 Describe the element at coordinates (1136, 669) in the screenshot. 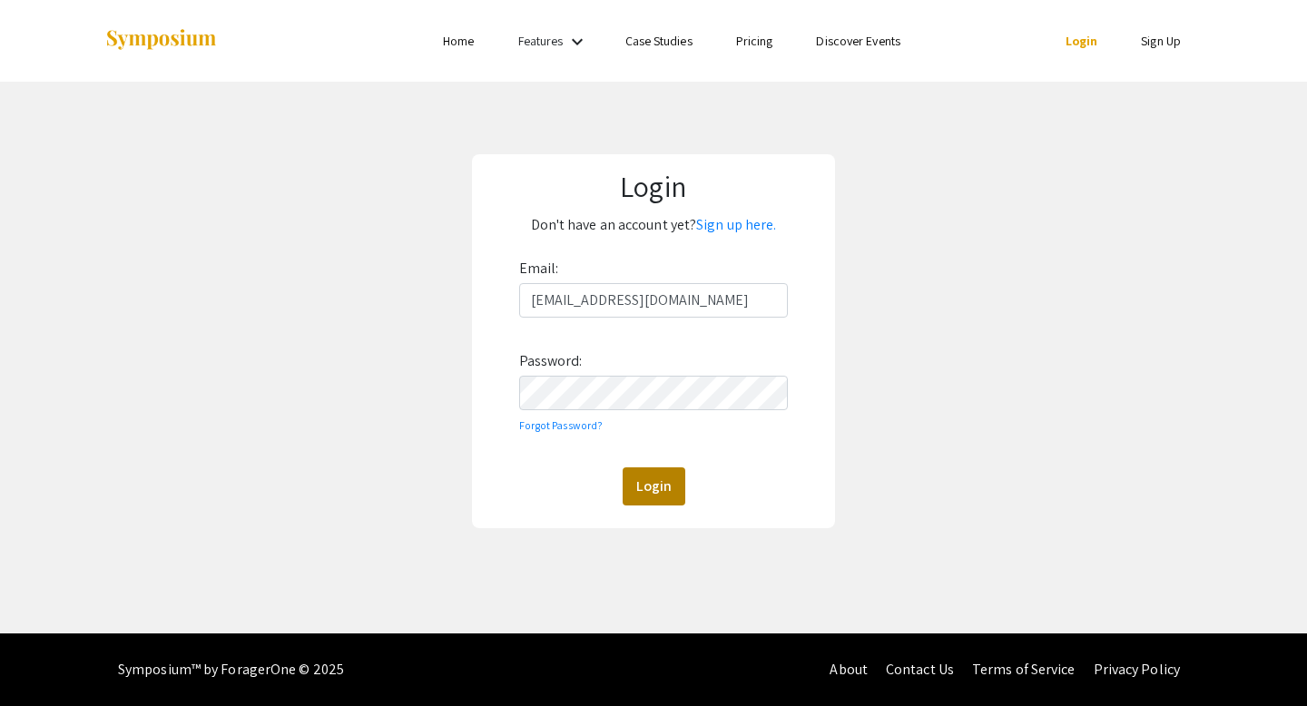

I see `a: Privacy Policy` at that location.